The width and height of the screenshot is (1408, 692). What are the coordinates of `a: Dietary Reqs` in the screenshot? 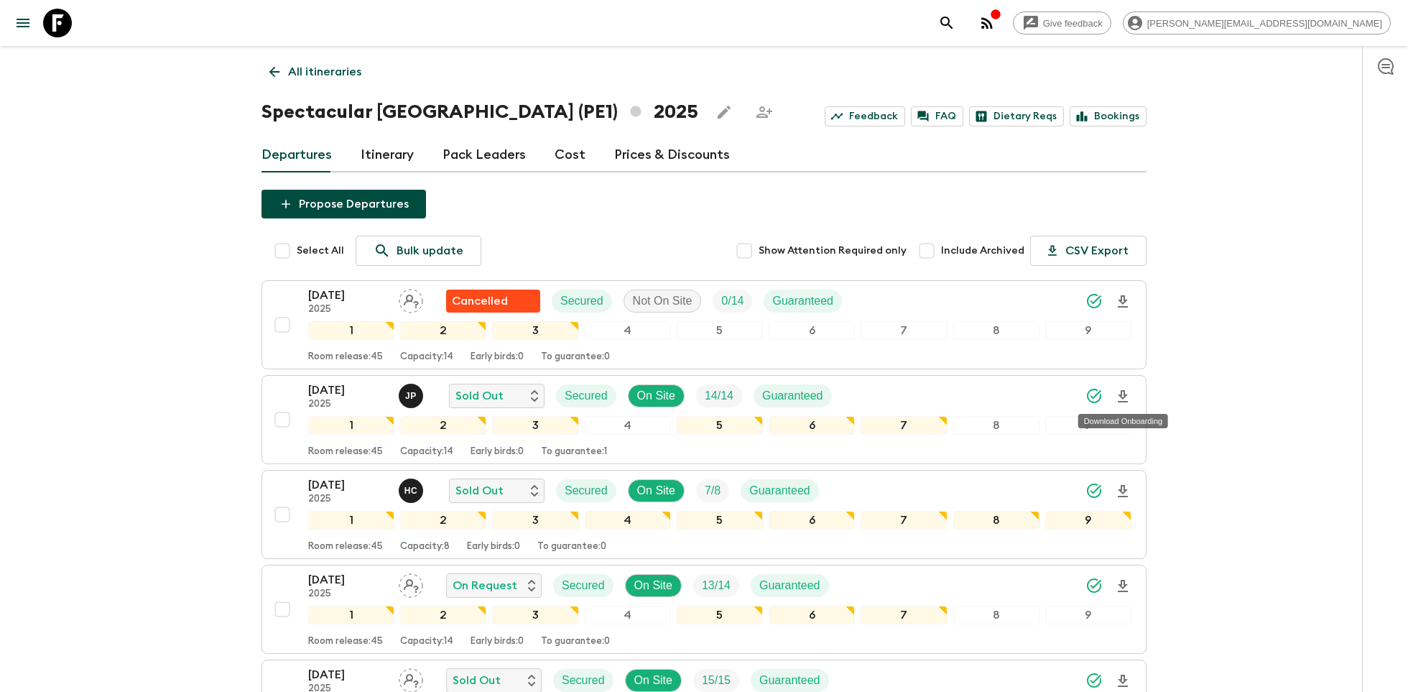 It's located at (1017, 116).